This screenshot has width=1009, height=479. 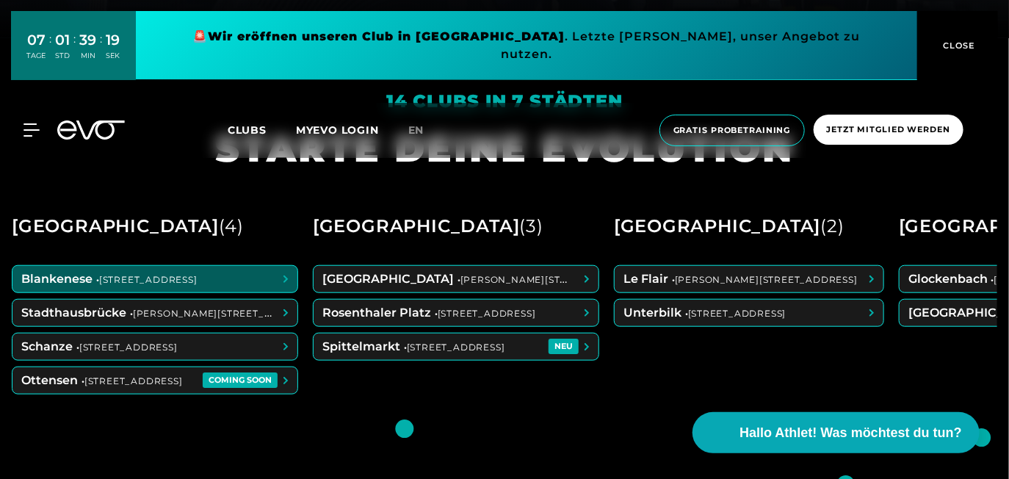 What do you see at coordinates (63, 56) in the screenshot?
I see `div: STD` at bounding box center [63, 56].